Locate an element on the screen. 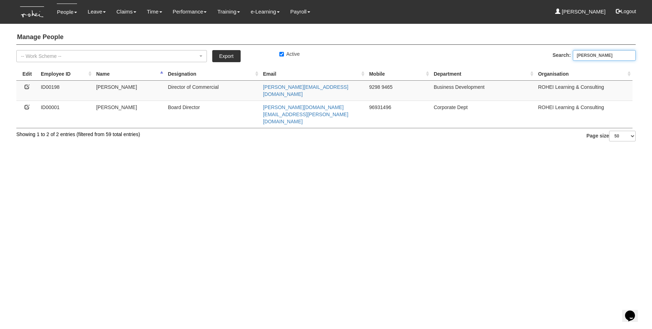 Image resolution: width=652 pixels, height=329 pixels. th: Designation : activate to sort column ascending is located at coordinates (213, 74).